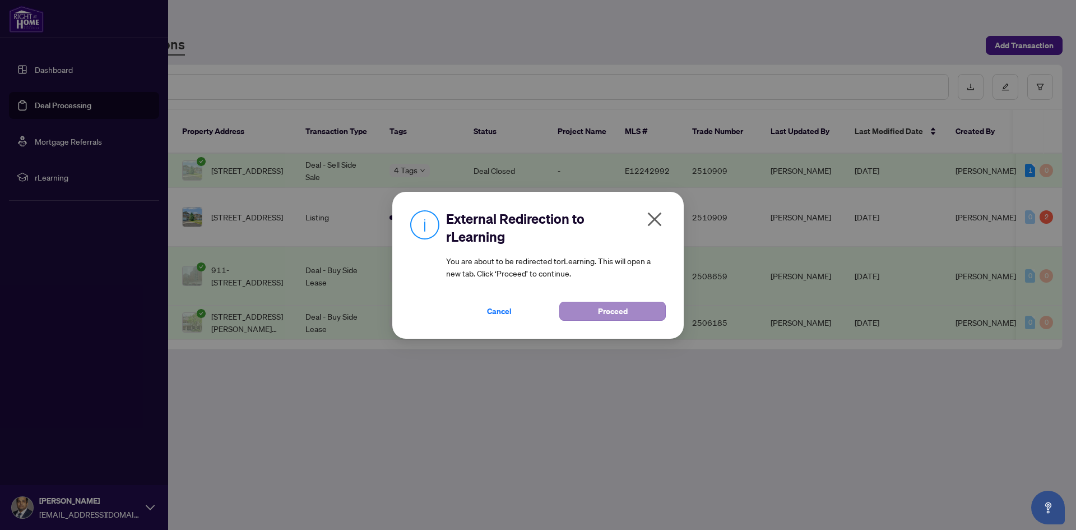  What do you see at coordinates (613, 311) in the screenshot?
I see `span: Proceed` at bounding box center [613, 311].